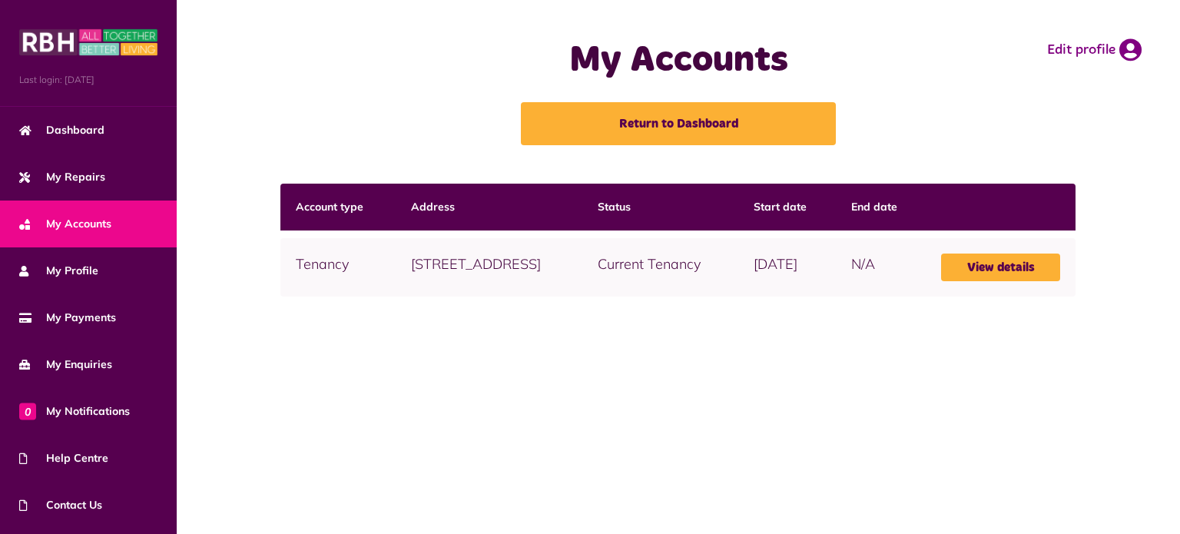 The width and height of the screenshot is (1180, 534). I want to click on th: Account type, so click(337, 207).